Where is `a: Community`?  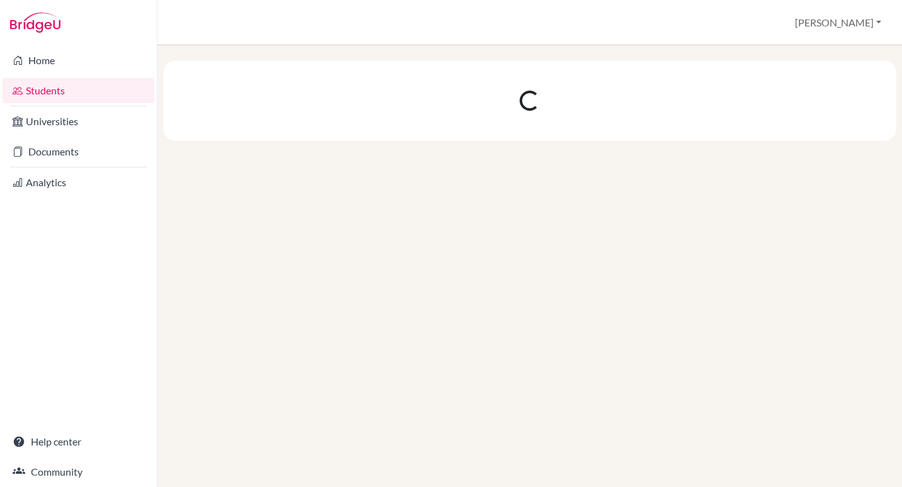 a: Community is located at coordinates (78, 472).